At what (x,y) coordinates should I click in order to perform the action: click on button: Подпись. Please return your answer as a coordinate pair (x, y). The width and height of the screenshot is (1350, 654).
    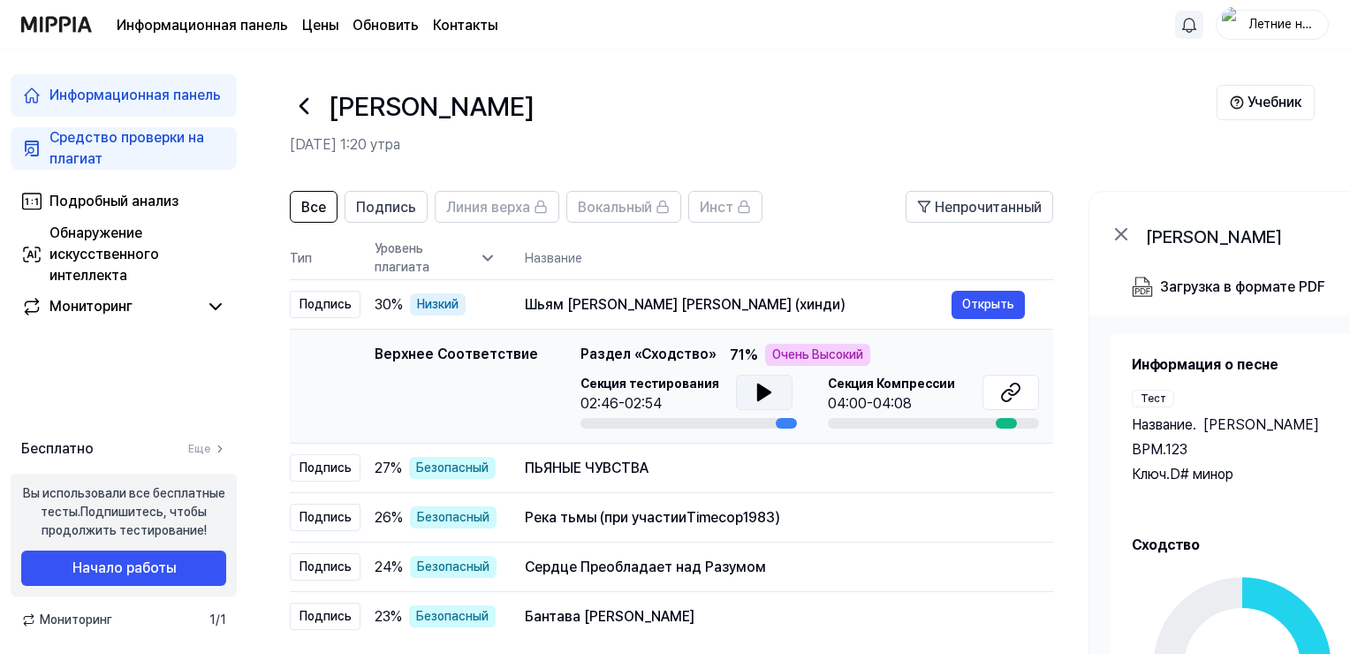
    Looking at the image, I should click on (386, 207).